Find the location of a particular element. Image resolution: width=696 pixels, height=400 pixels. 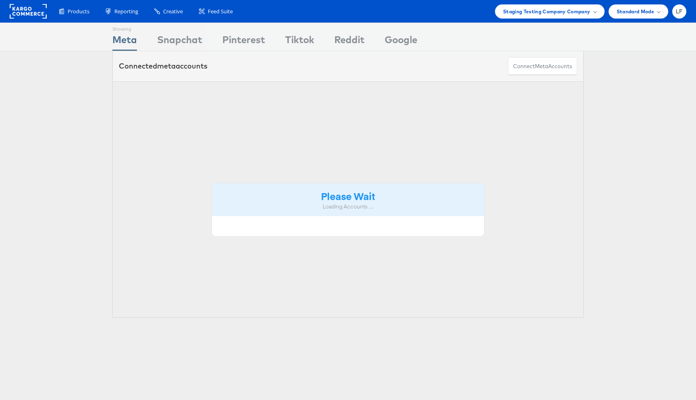

span: Feed Suite is located at coordinates (220, 11).